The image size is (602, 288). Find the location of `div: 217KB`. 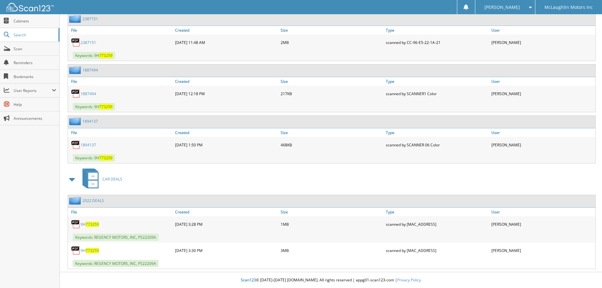

div: 217KB is located at coordinates (332, 94).